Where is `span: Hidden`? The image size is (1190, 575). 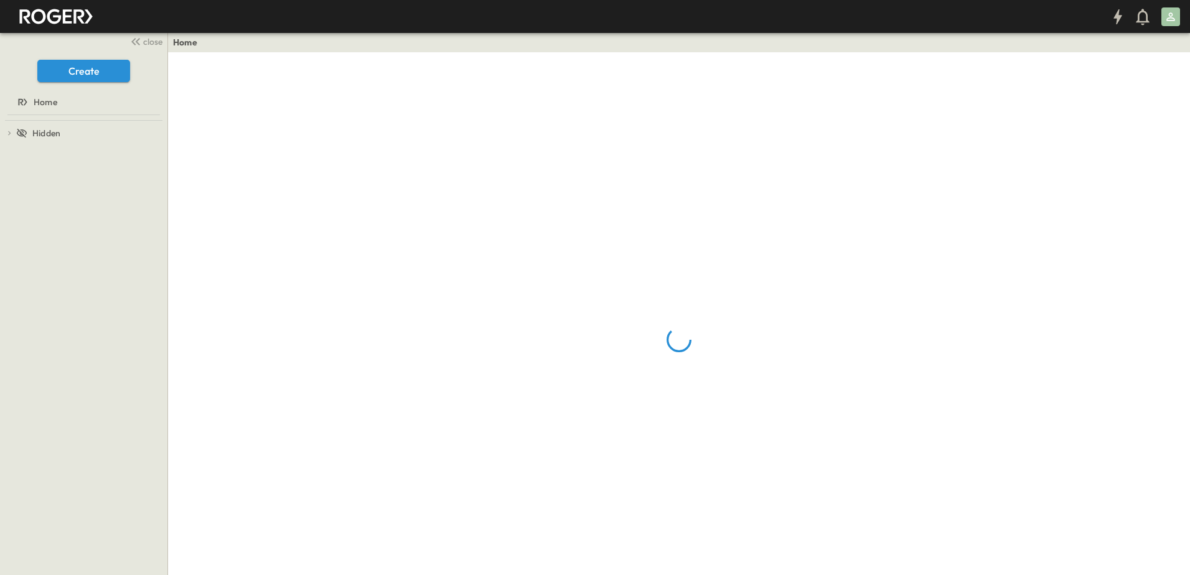
span: Hidden is located at coordinates (46, 133).